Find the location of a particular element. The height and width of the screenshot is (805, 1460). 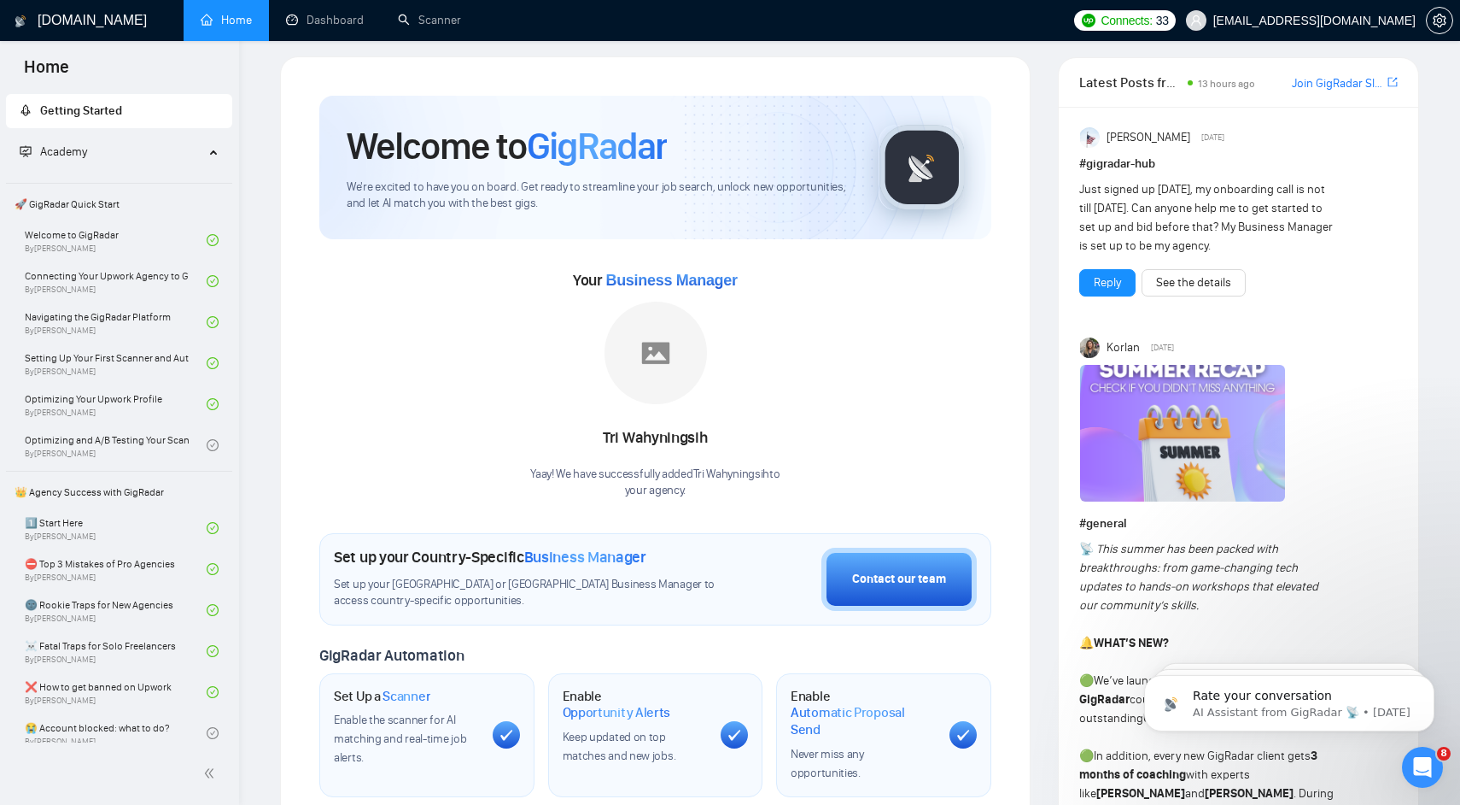

a: export is located at coordinates (1393, 82).